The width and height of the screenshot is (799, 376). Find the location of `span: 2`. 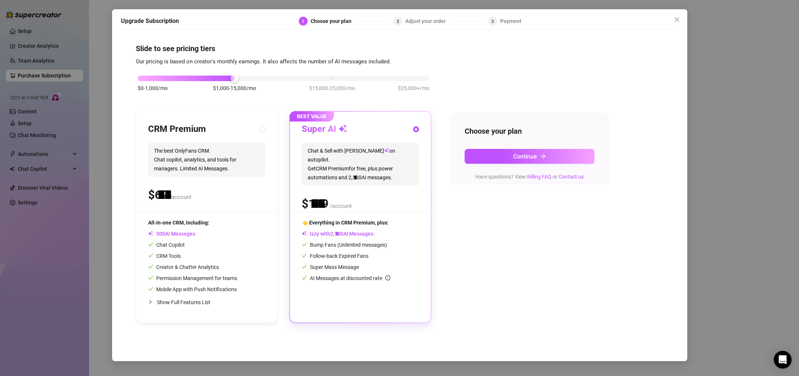

span: 2 is located at coordinates (398, 22).